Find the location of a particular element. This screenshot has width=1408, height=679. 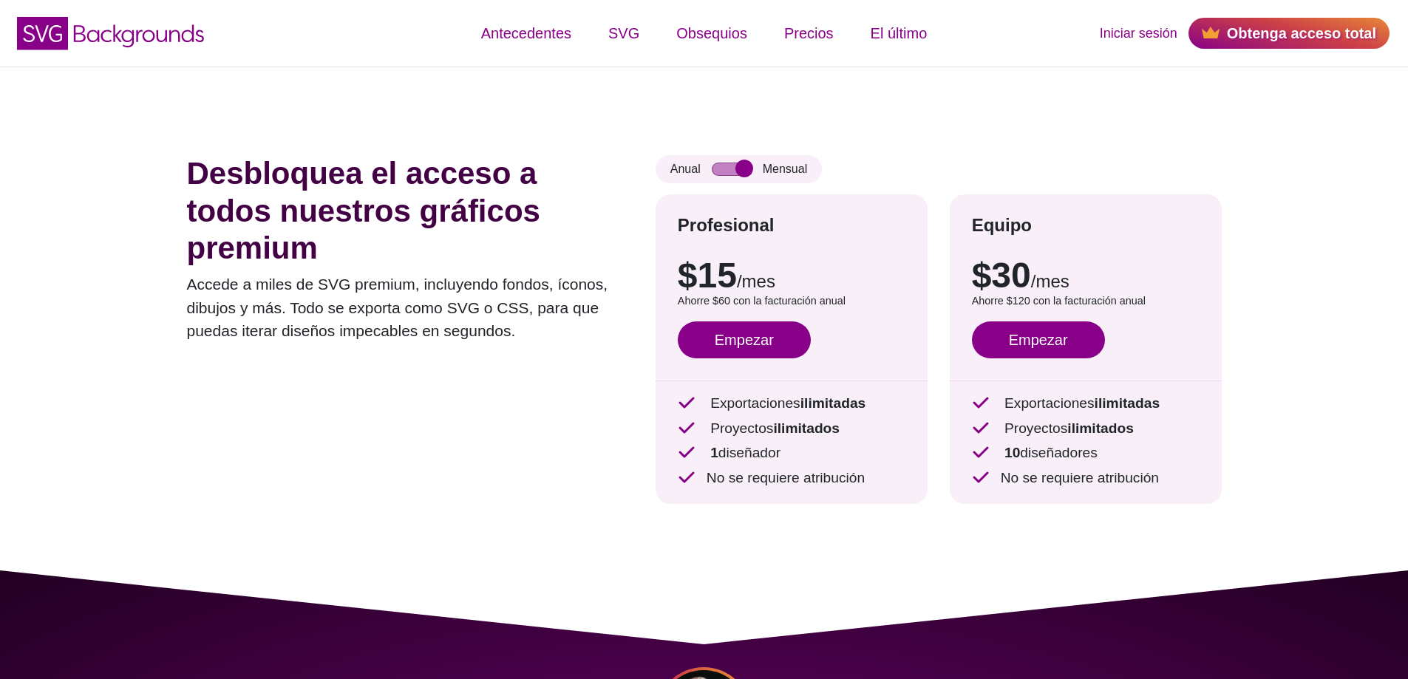

a: SVG is located at coordinates (624, 33).